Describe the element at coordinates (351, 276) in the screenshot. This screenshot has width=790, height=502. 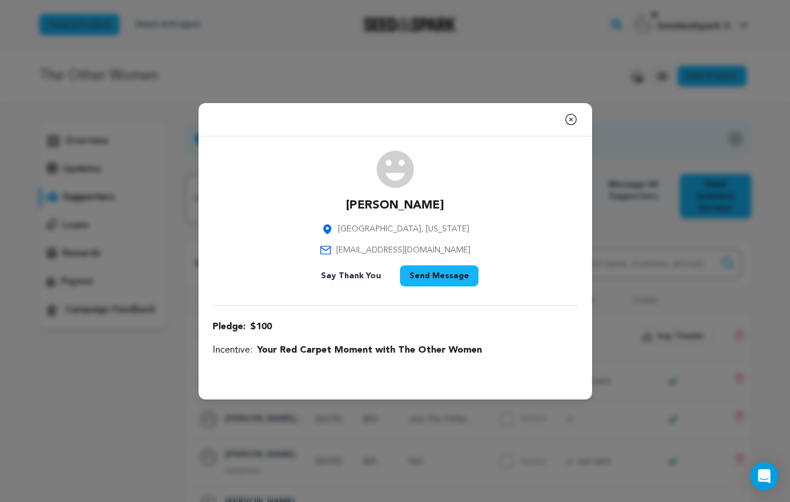
I see `button: Say Thank You` at that location.